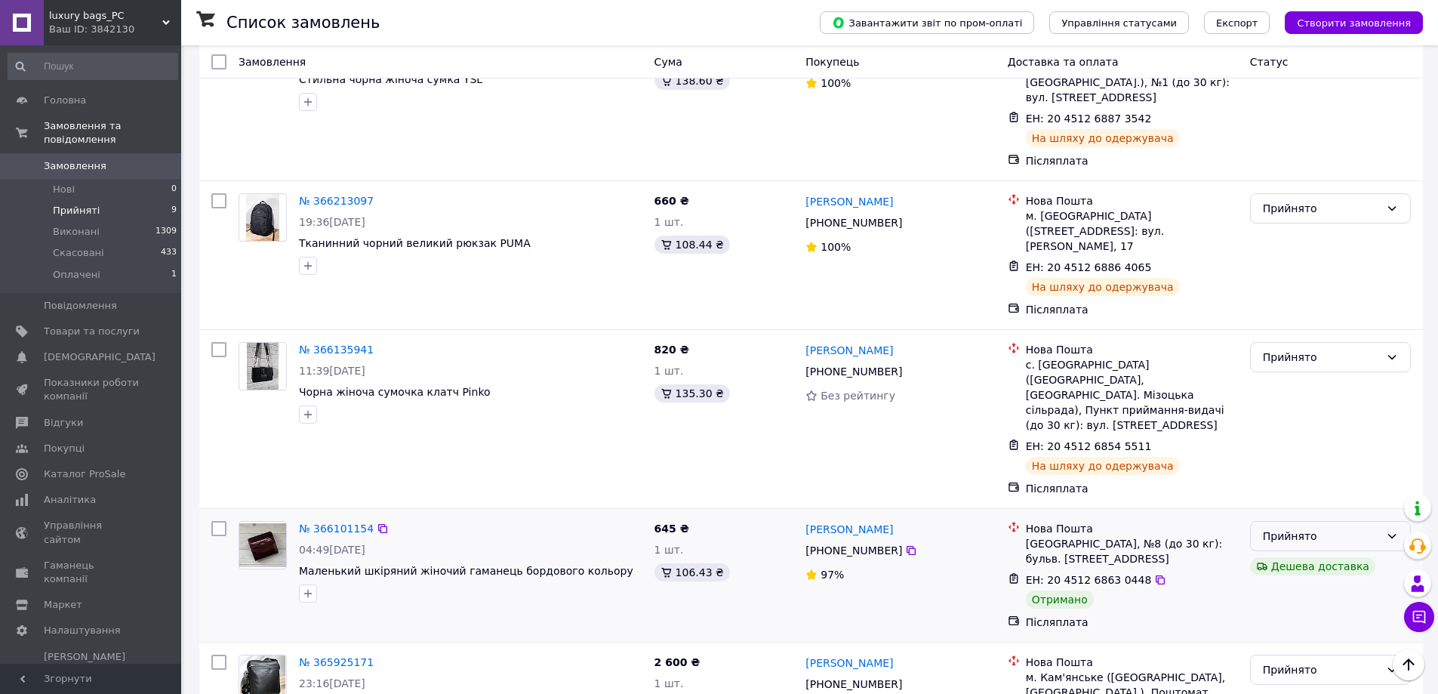  Describe the element at coordinates (336, 528) in the screenshot. I see `a: № 366101154` at that location.